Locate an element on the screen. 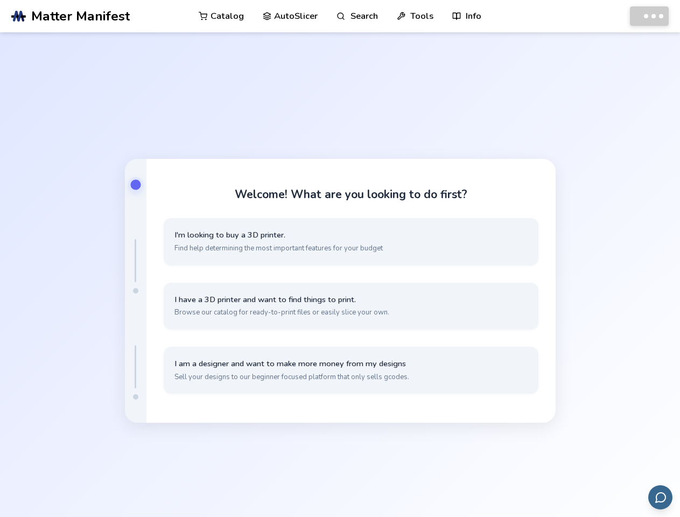 The height and width of the screenshot is (517, 680). button: Send feedback via email is located at coordinates (660, 497).